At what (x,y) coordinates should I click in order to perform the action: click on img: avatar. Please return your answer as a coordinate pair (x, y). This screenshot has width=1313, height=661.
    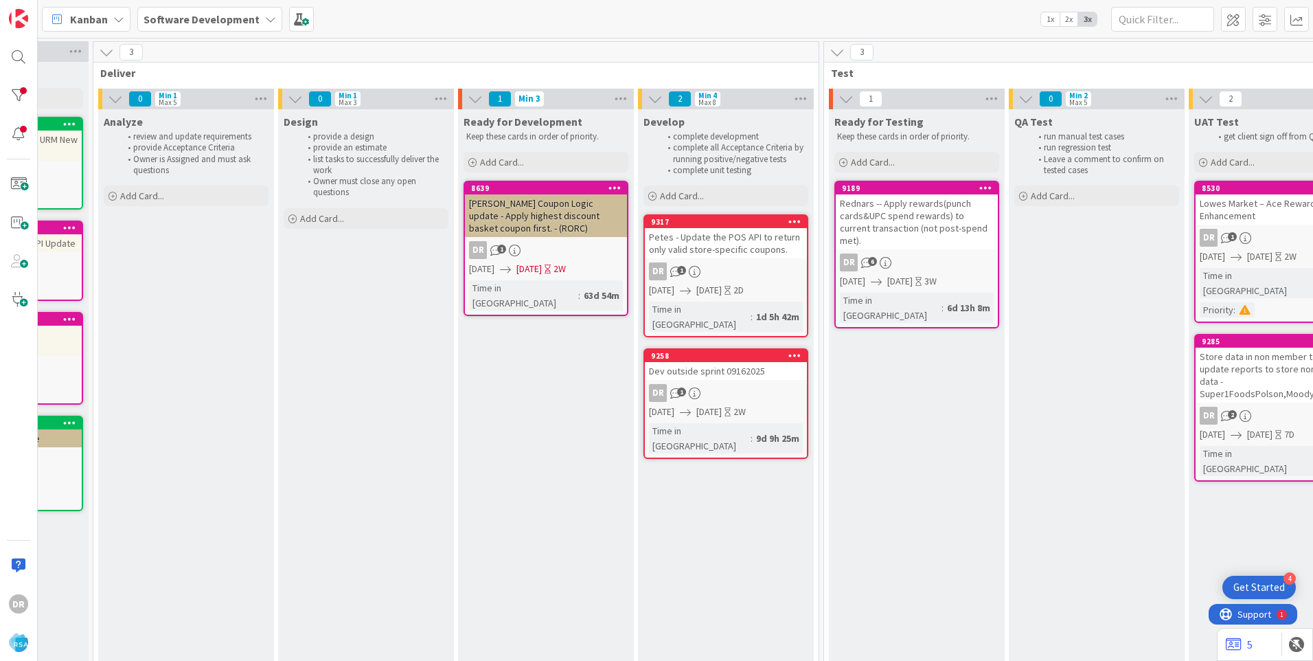
    Looking at the image, I should click on (19, 642).